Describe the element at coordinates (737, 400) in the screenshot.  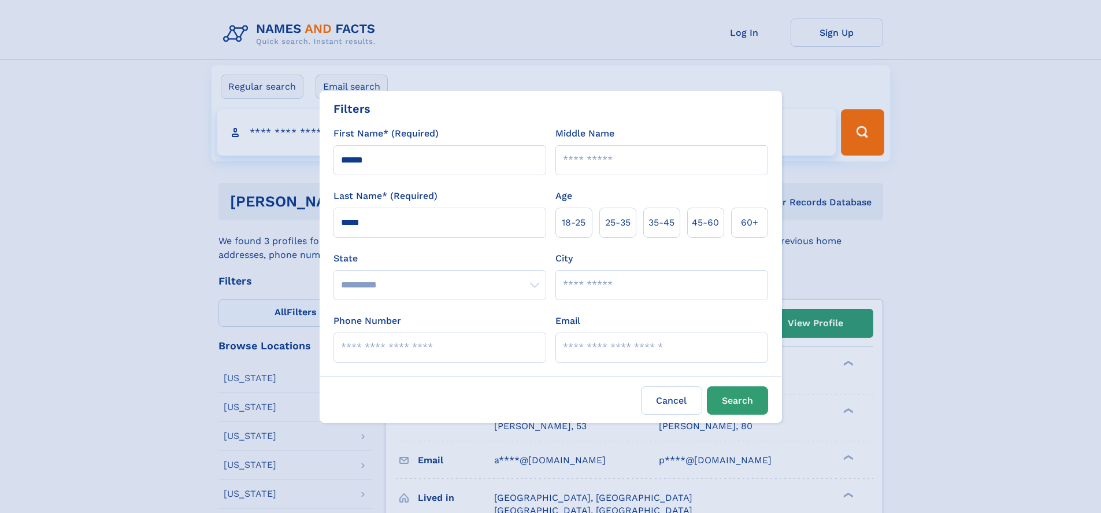
I see `button: Search` at that location.